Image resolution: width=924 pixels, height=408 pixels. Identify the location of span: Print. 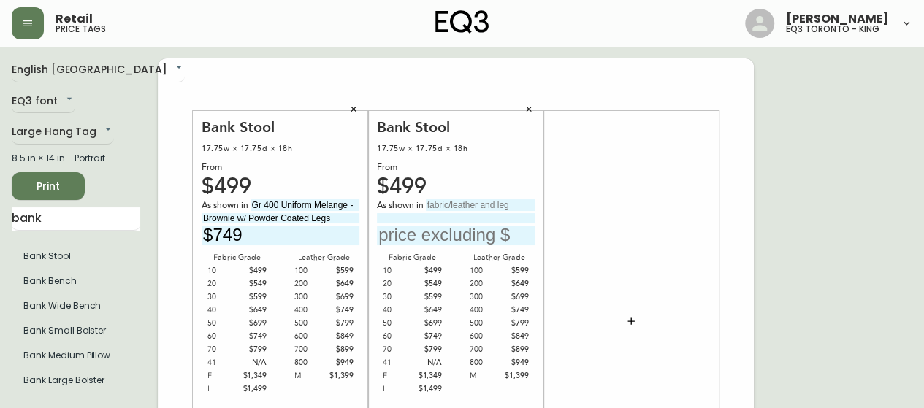
(48, 186).